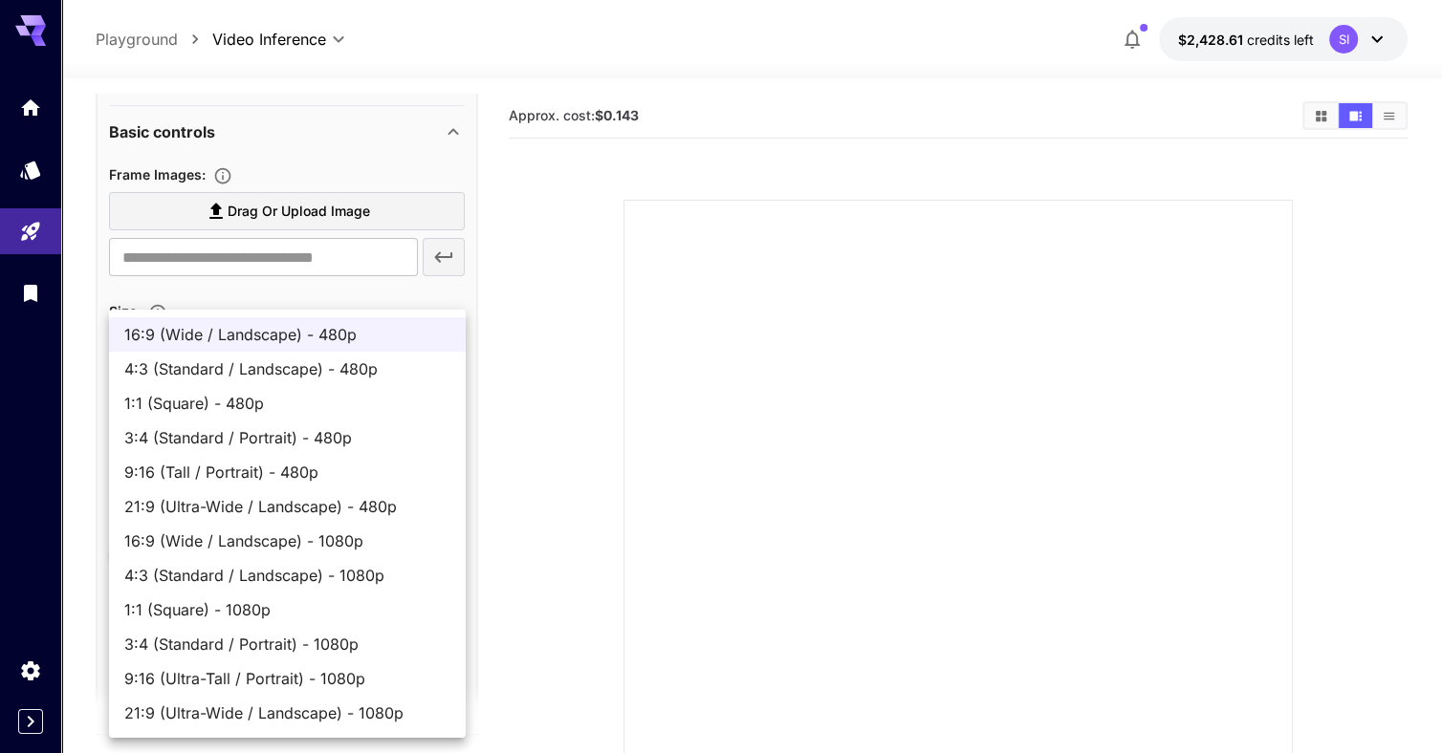 Image resolution: width=1442 pixels, height=753 pixels. Describe the element at coordinates (287, 403) in the screenshot. I see `span: 1:1 (Square) - 480p` at that location.